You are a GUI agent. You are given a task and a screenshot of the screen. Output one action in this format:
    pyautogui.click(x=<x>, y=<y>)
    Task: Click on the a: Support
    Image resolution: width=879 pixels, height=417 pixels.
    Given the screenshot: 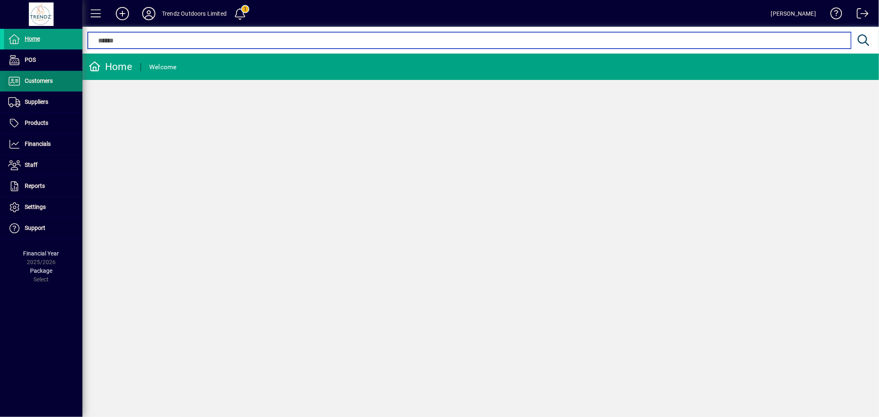 What is the action you would take?
    pyautogui.click(x=43, y=228)
    